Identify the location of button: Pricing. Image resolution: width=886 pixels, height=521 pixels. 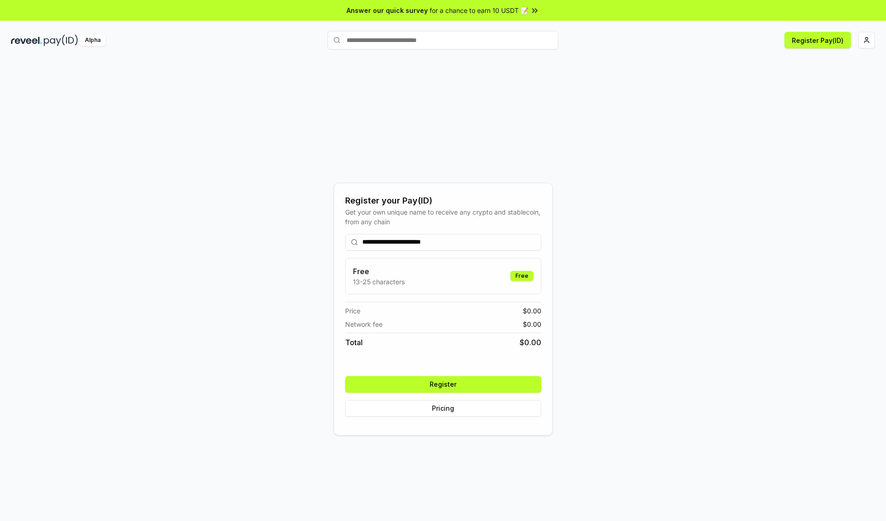
(443, 408).